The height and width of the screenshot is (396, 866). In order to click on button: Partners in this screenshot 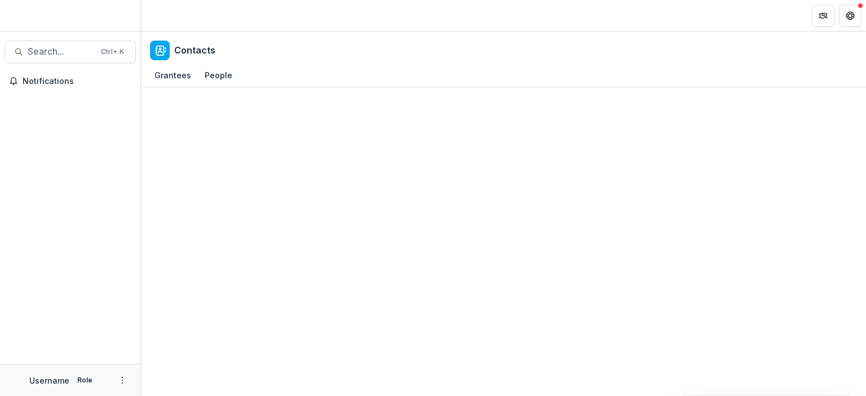, I will do `click(823, 16)`.